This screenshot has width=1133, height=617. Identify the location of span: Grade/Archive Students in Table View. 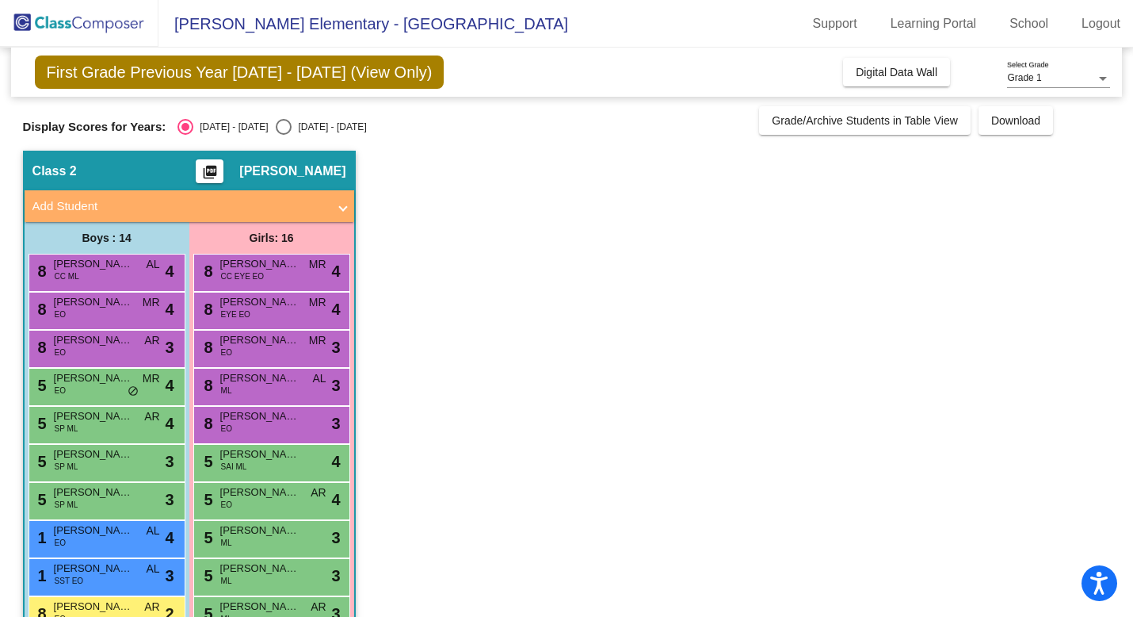
(865, 120).